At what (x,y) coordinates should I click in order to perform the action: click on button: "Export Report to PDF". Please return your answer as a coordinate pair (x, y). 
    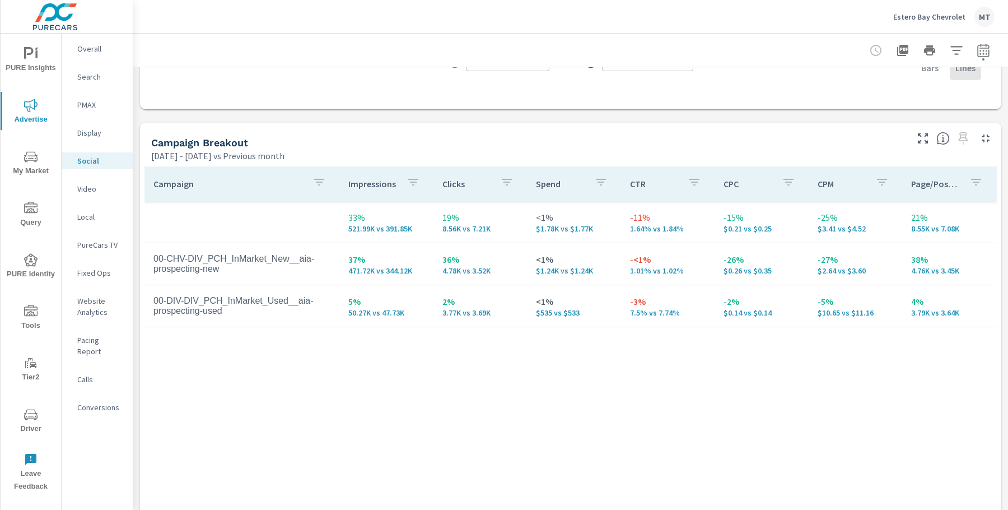
    Looking at the image, I should click on (903, 50).